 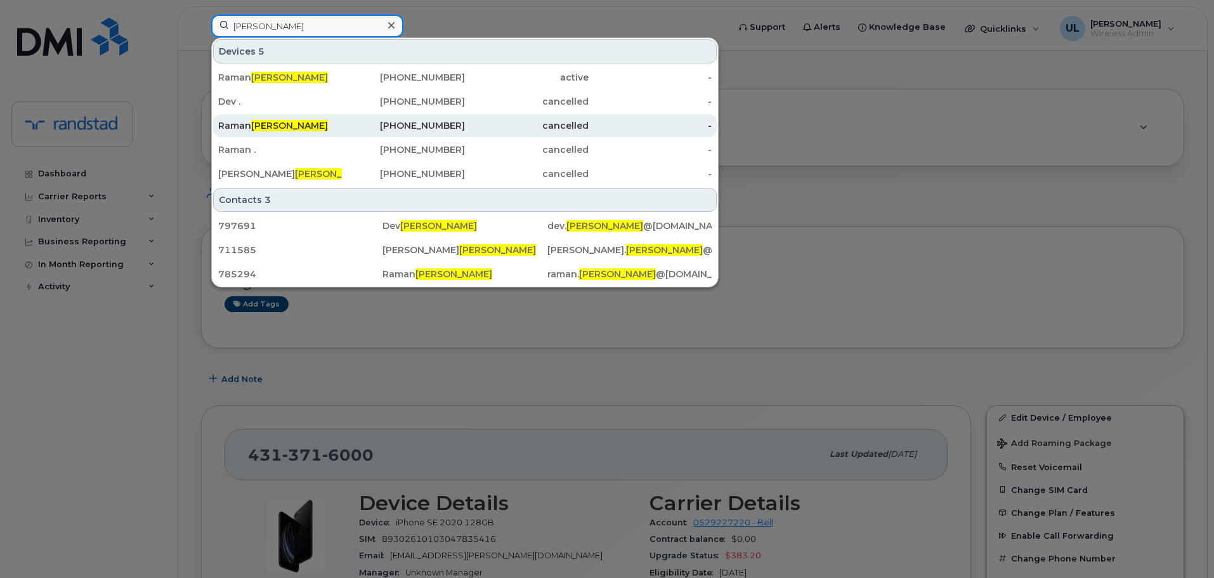 I want to click on span: 5, so click(x=261, y=51).